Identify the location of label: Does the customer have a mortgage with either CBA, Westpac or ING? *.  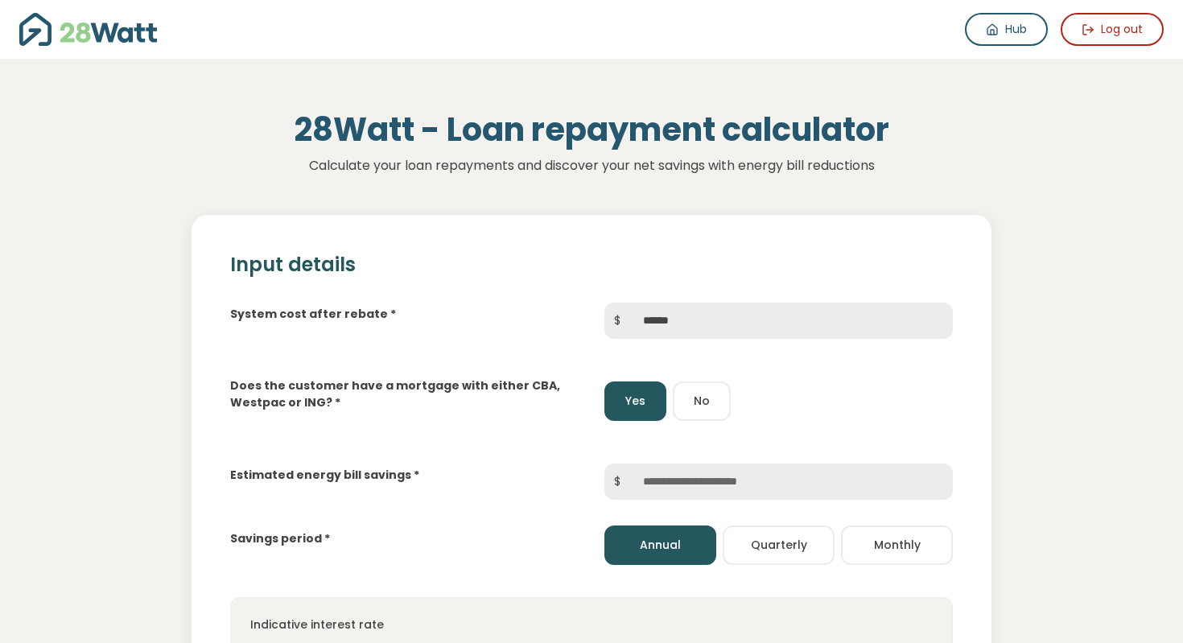
(404, 394).